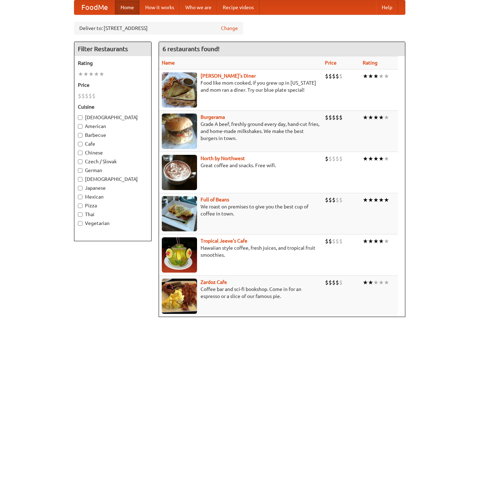 Image resolution: width=479 pixels, height=499 pixels. Describe the element at coordinates (80, 188) in the screenshot. I see `input: Japanese` at that location.